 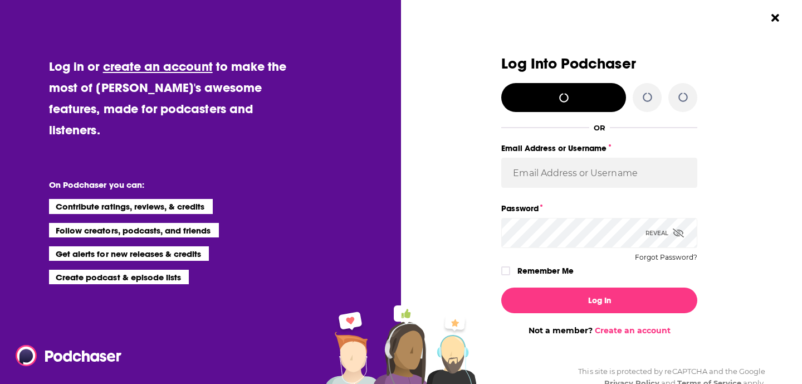 I want to click on div: Reveal, so click(x=664, y=233).